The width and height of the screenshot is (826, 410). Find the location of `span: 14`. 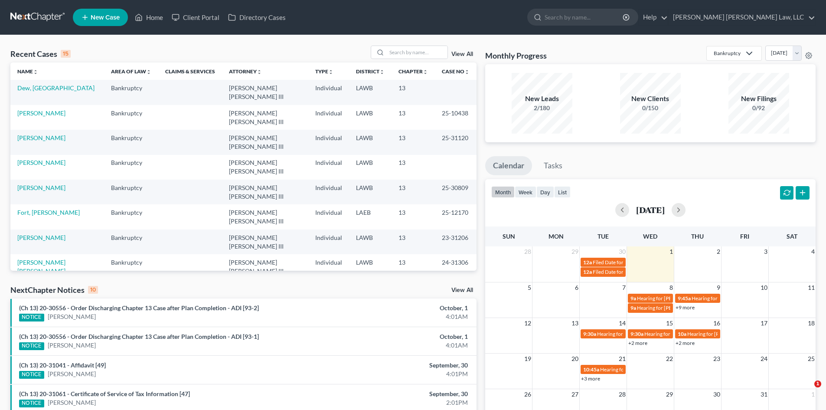

span: 14 is located at coordinates (622, 323).